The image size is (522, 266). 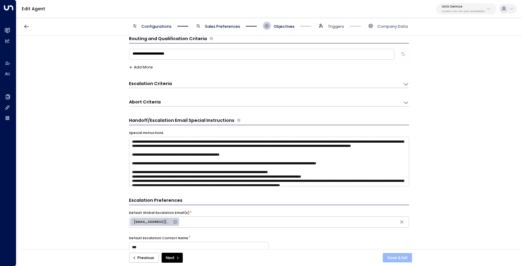 I want to click on h3: Escalation Preferences, so click(x=269, y=201).